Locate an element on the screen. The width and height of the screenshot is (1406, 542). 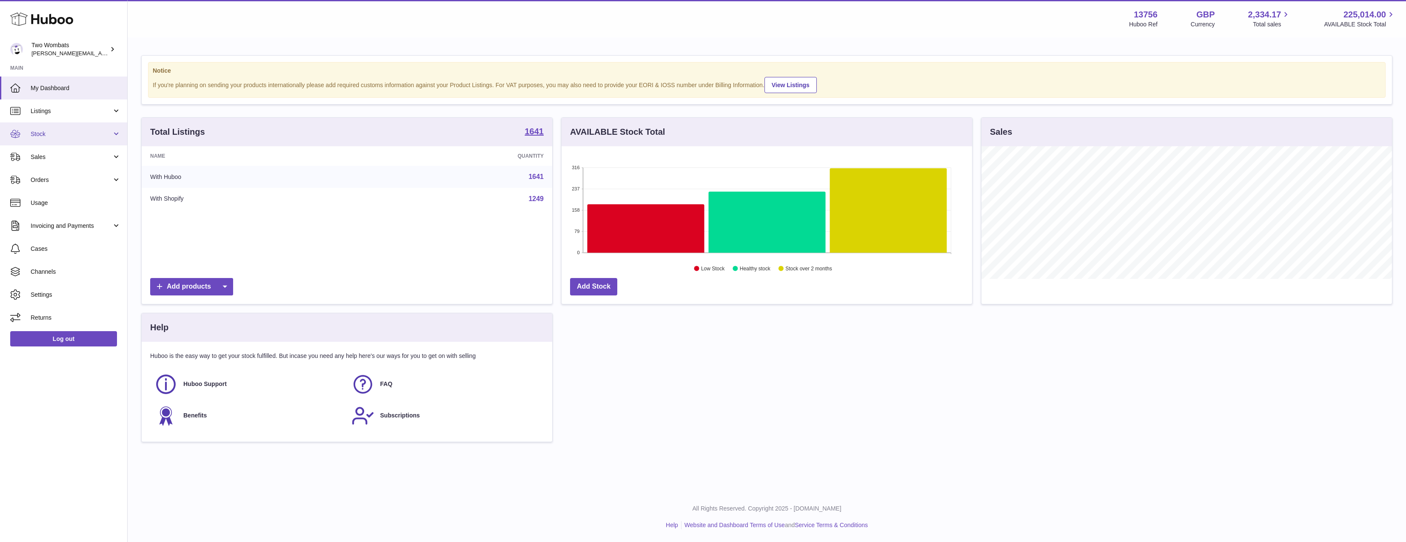
span: Listings is located at coordinates (71, 111).